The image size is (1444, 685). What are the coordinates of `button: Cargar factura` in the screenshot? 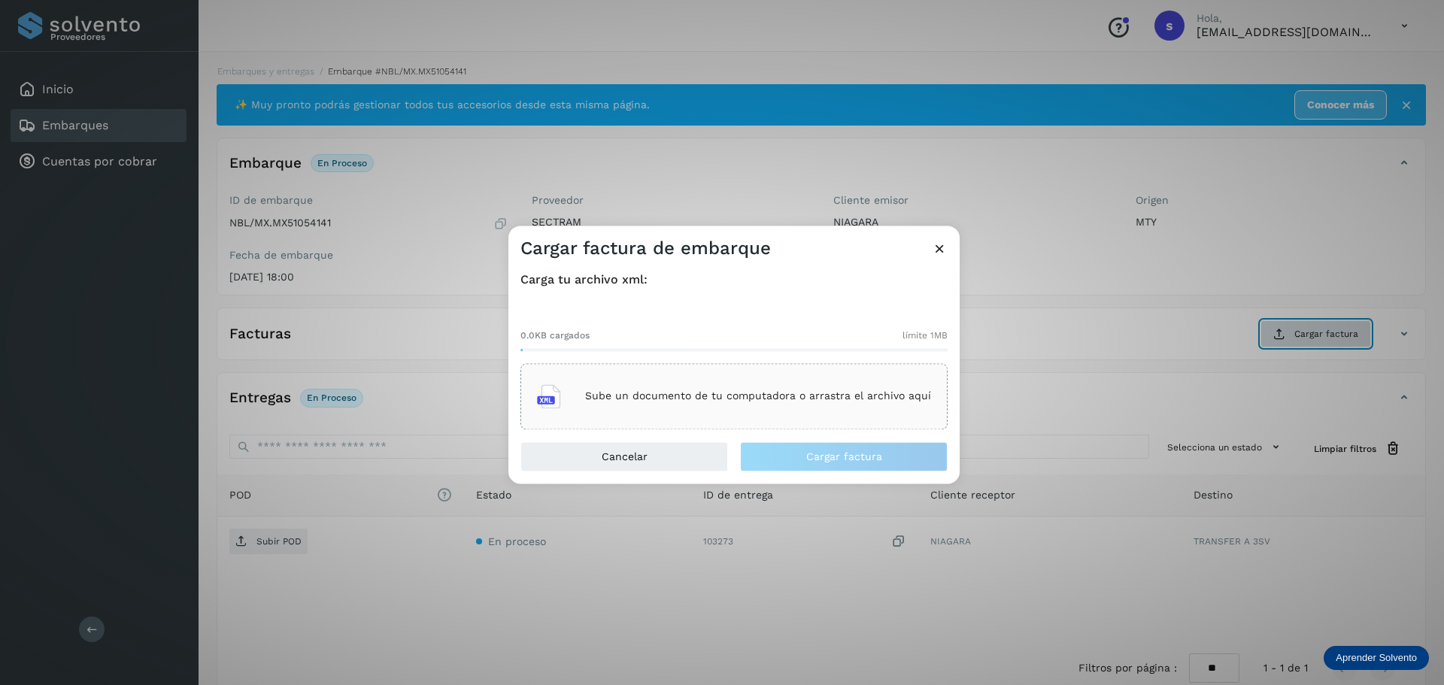 It's located at (844, 457).